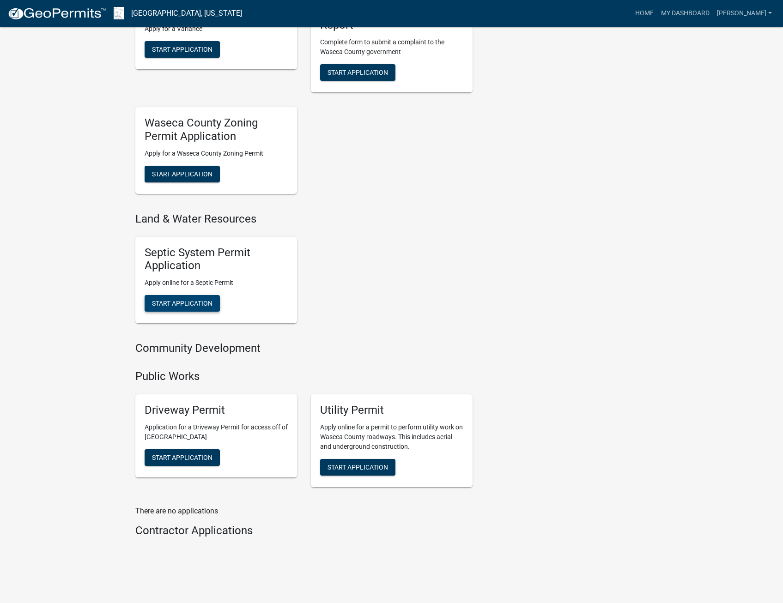  What do you see at coordinates (392, 47) in the screenshot?
I see `p: Complete form to submit a complaint to the Waseca County government` at bounding box center [392, 47].